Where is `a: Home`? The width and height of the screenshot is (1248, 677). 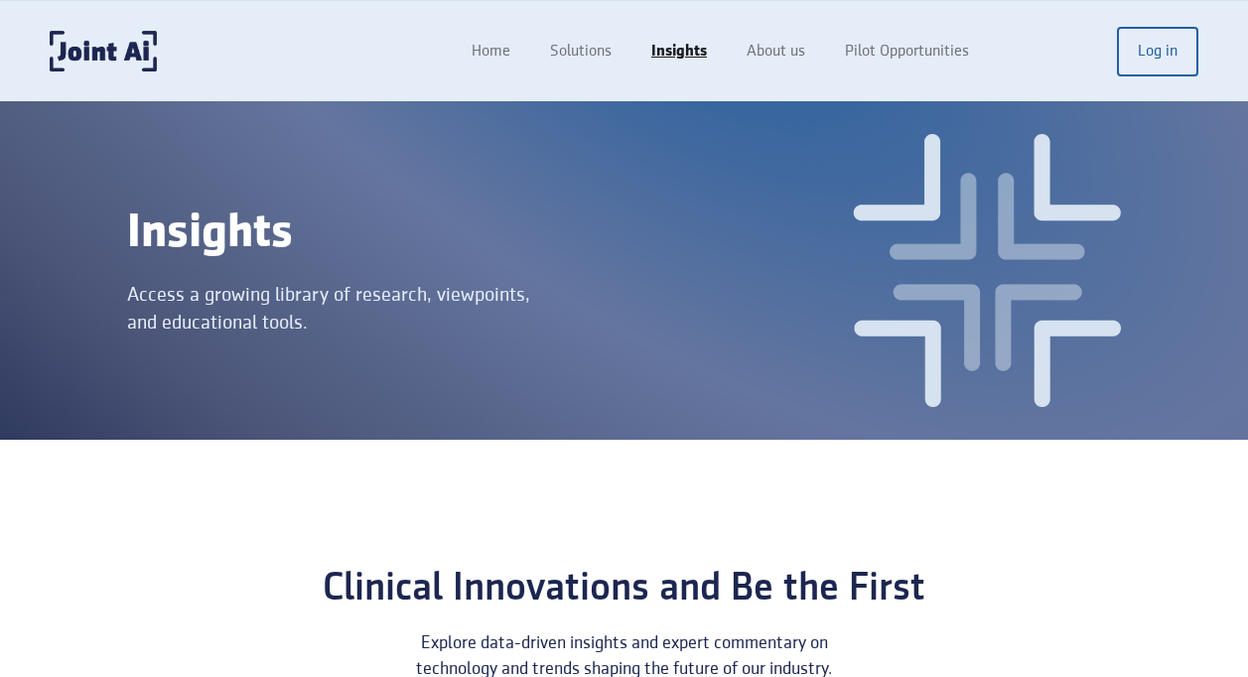 a: Home is located at coordinates (490, 52).